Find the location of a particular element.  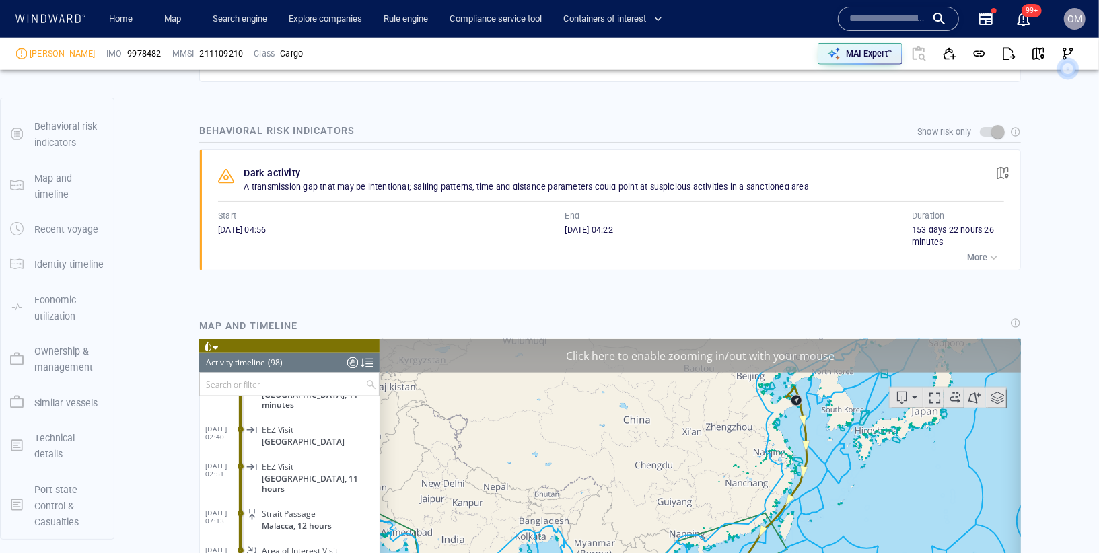

button: Rule engine is located at coordinates (406, 19).